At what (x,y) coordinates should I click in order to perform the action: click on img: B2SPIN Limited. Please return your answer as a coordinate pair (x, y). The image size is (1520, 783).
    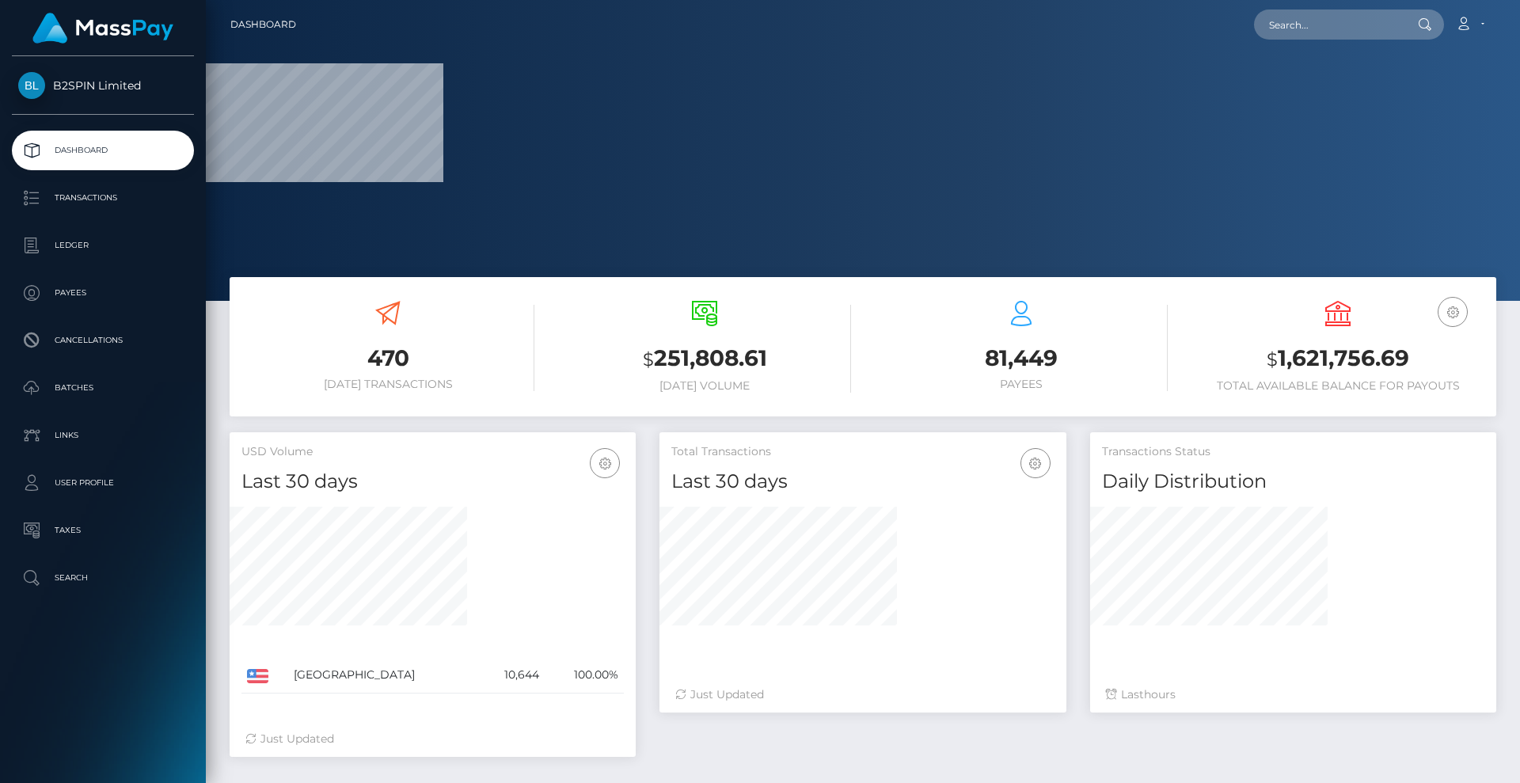
    Looking at the image, I should click on (32, 86).